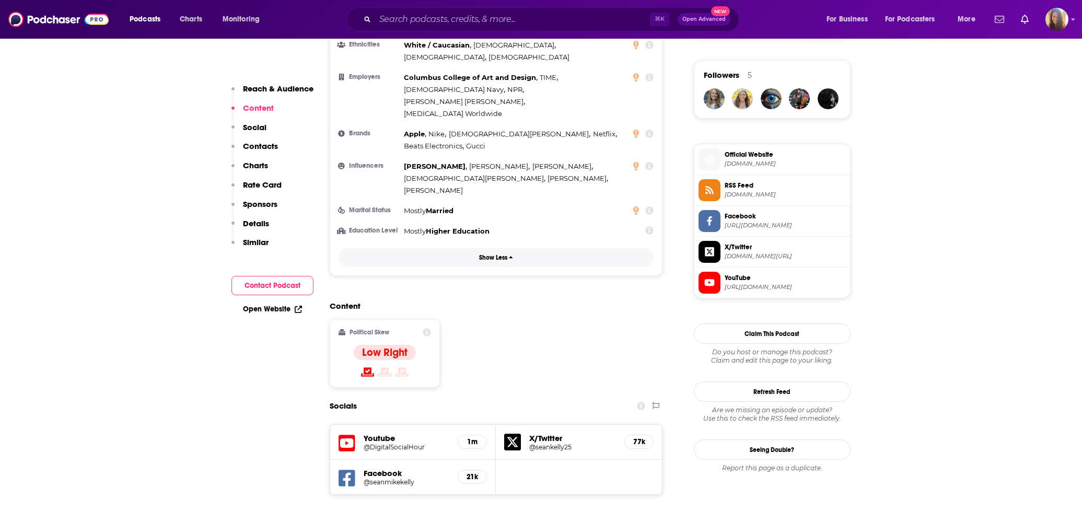 Image resolution: width=1082 pixels, height=522 pixels. What do you see at coordinates (407, 447) in the screenshot?
I see `a: @DigitalSocialHour` at bounding box center [407, 447].